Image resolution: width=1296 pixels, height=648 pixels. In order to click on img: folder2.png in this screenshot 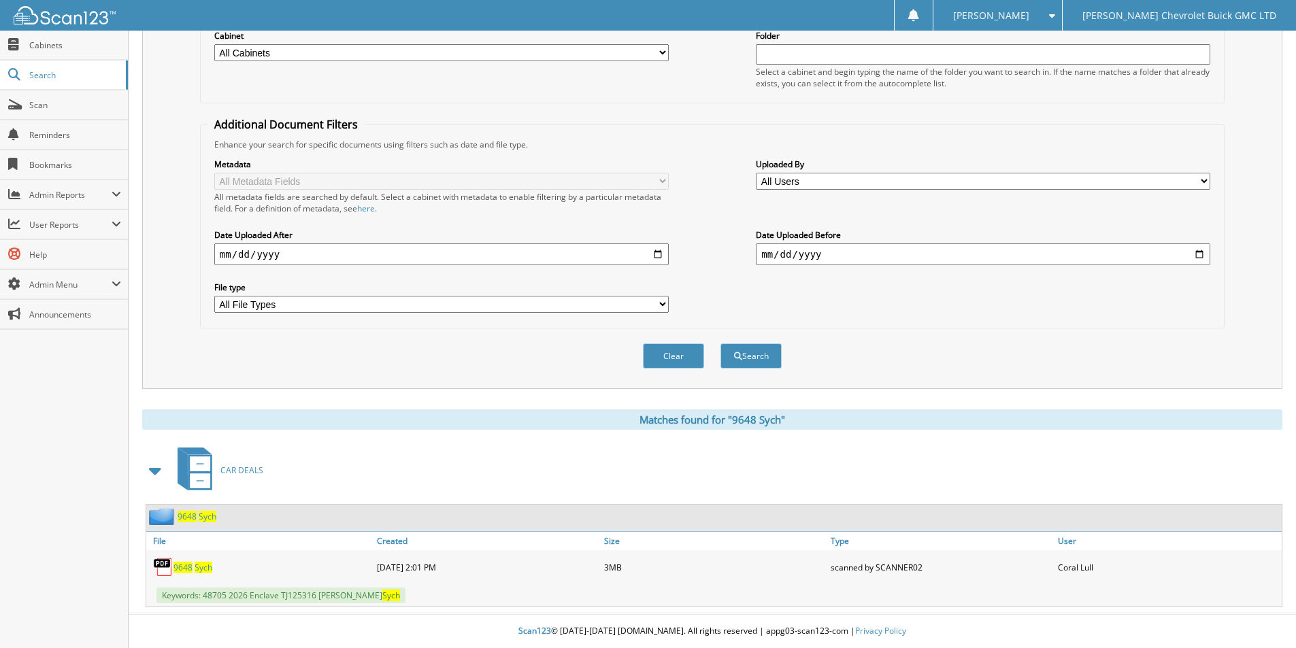, I will do `click(163, 516)`.